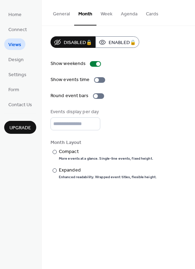 This screenshot has width=195, height=269. Describe the element at coordinates (75, 112) in the screenshot. I see `div: Events display per day` at that location.